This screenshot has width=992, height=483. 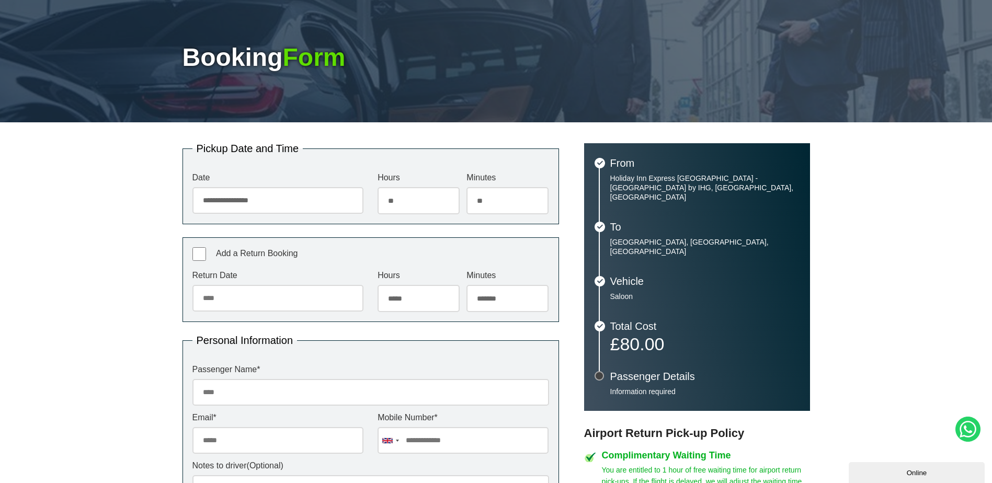 What do you see at coordinates (706, 456) in the screenshot?
I see `h4: Complimentary Waiting Time` at bounding box center [706, 456].